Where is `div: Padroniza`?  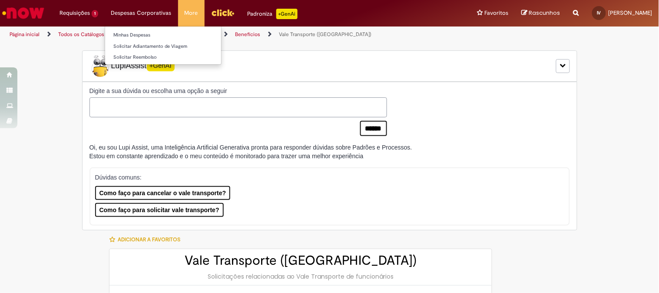
div: Padroniza is located at coordinates (272, 14).